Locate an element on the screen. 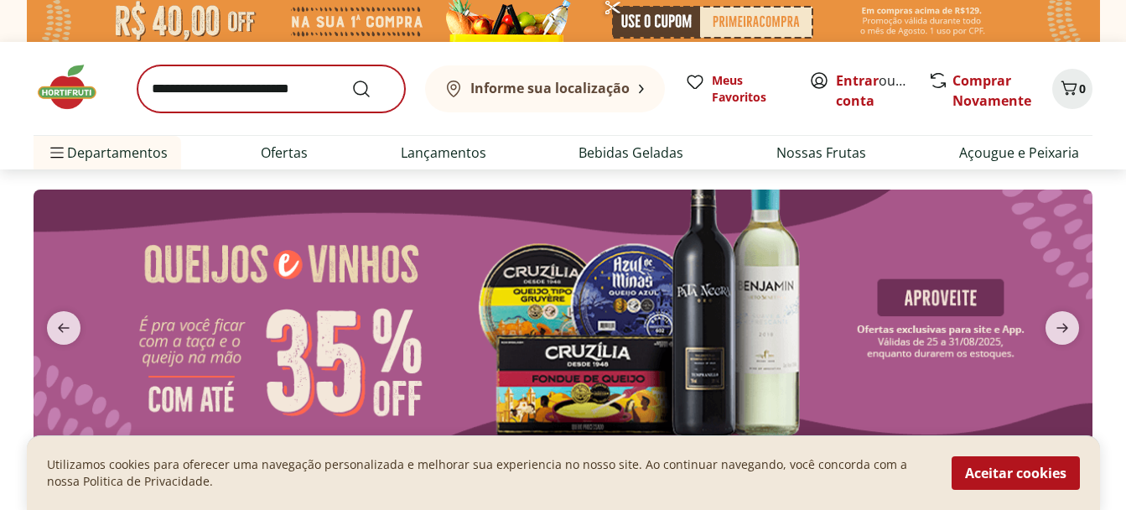  button: Menu is located at coordinates (57, 153).